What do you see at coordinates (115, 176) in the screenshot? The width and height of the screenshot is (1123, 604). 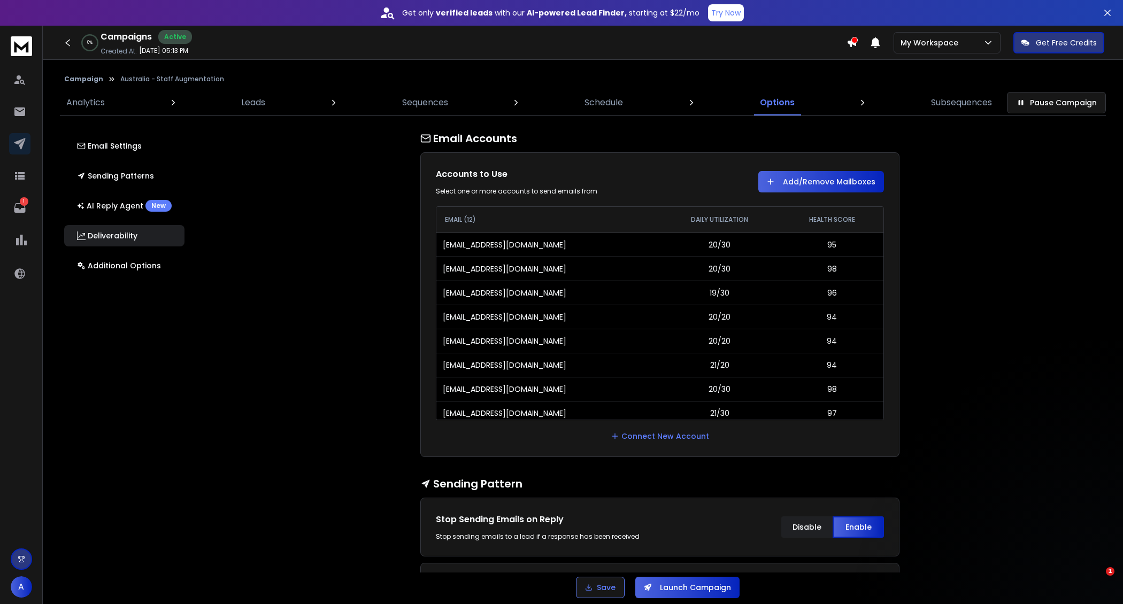 I see `p: Sending Patterns` at bounding box center [115, 176].